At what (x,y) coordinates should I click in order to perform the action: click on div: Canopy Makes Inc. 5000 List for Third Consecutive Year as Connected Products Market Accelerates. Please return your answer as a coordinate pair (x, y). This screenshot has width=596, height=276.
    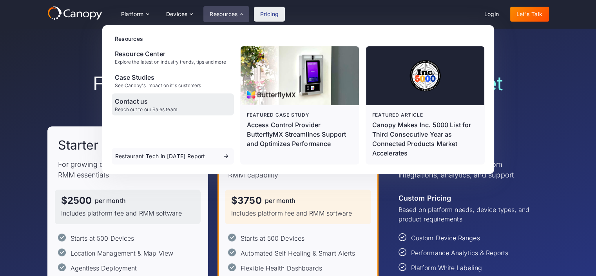
    Looking at the image, I should click on (425, 139).